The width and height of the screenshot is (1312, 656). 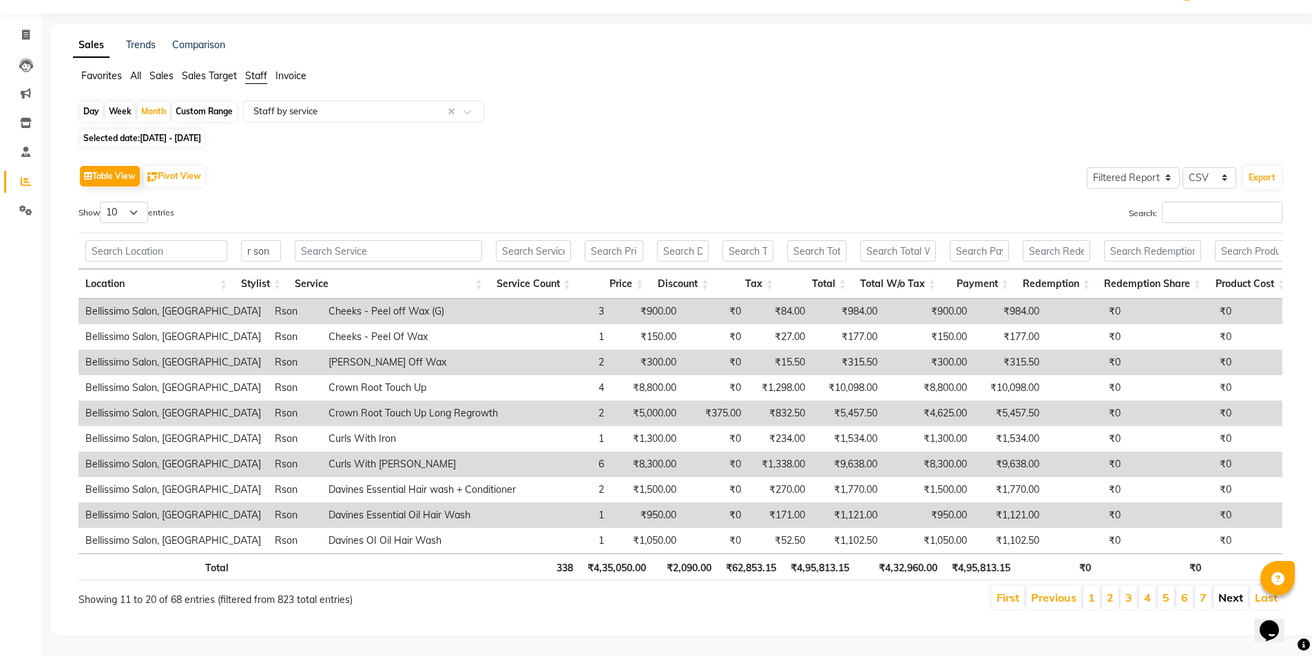 What do you see at coordinates (647, 413) in the screenshot?
I see `td: ₹5,000.00` at bounding box center [647, 413].